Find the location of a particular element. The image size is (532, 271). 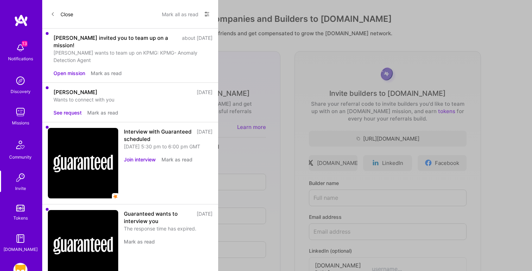

img: guide book is located at coordinates (20, 238).